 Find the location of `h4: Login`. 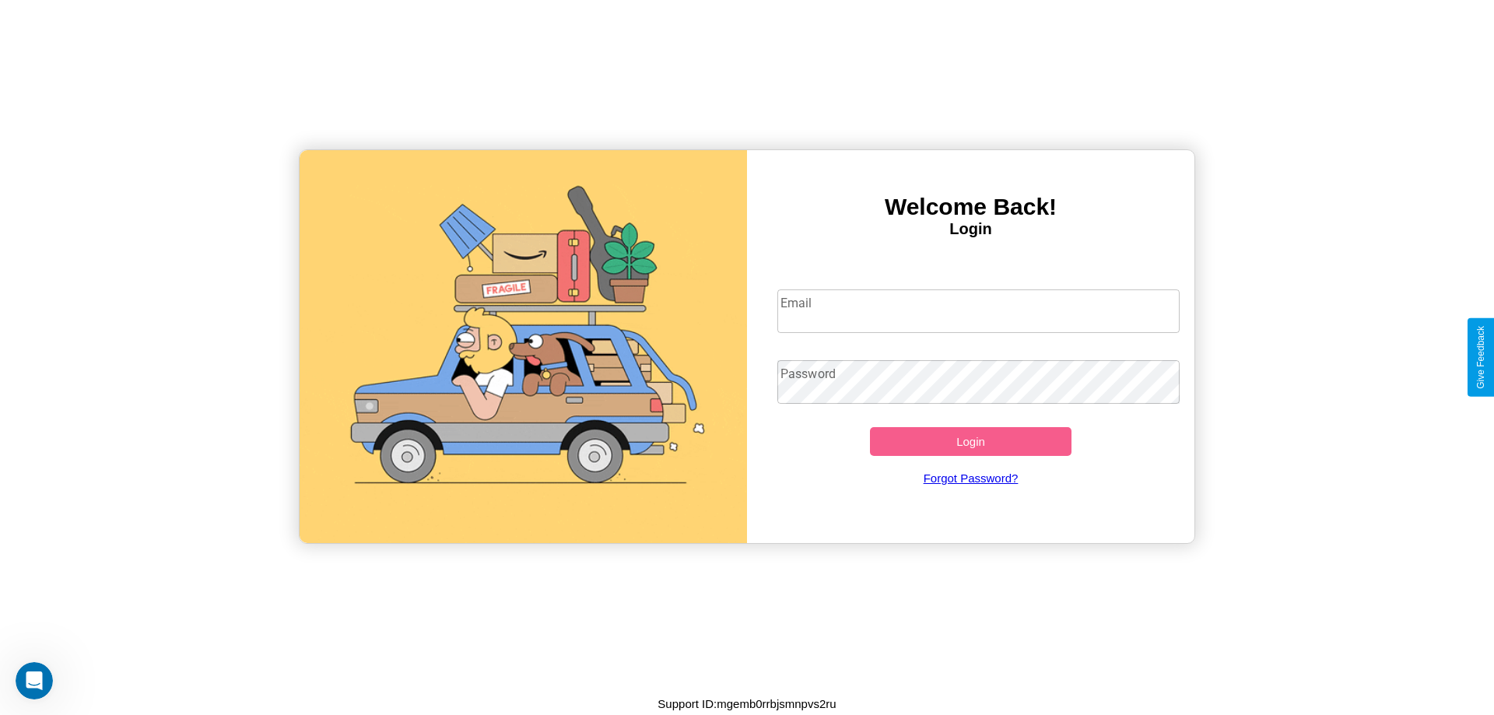

h4: Login is located at coordinates (970, 229).